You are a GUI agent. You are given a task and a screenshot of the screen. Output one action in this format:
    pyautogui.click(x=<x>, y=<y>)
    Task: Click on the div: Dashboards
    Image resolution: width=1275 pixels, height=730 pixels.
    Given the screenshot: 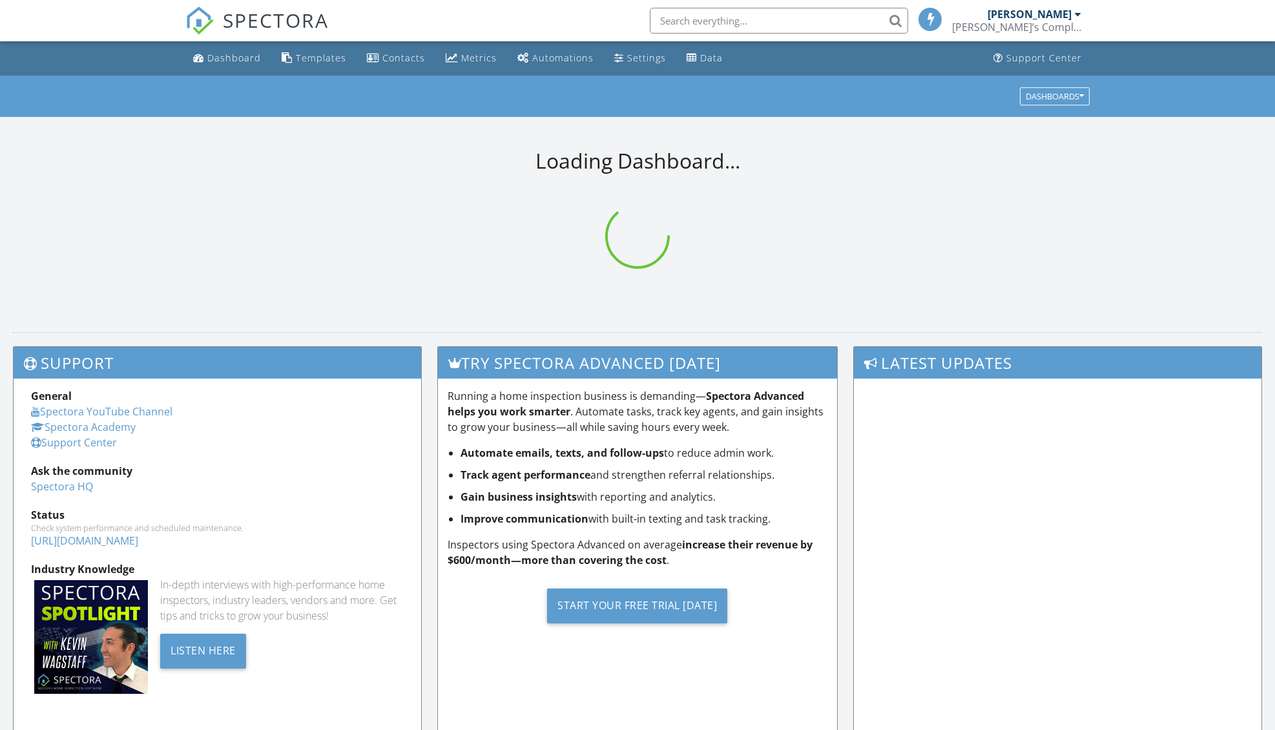 What is the action you would take?
    pyautogui.click(x=1055, y=96)
    